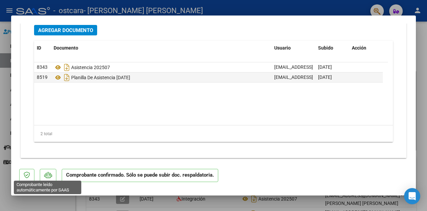 The width and height of the screenshot is (427, 211). What do you see at coordinates (39, 48) in the screenshot?
I see `span: ID` at bounding box center [39, 48].